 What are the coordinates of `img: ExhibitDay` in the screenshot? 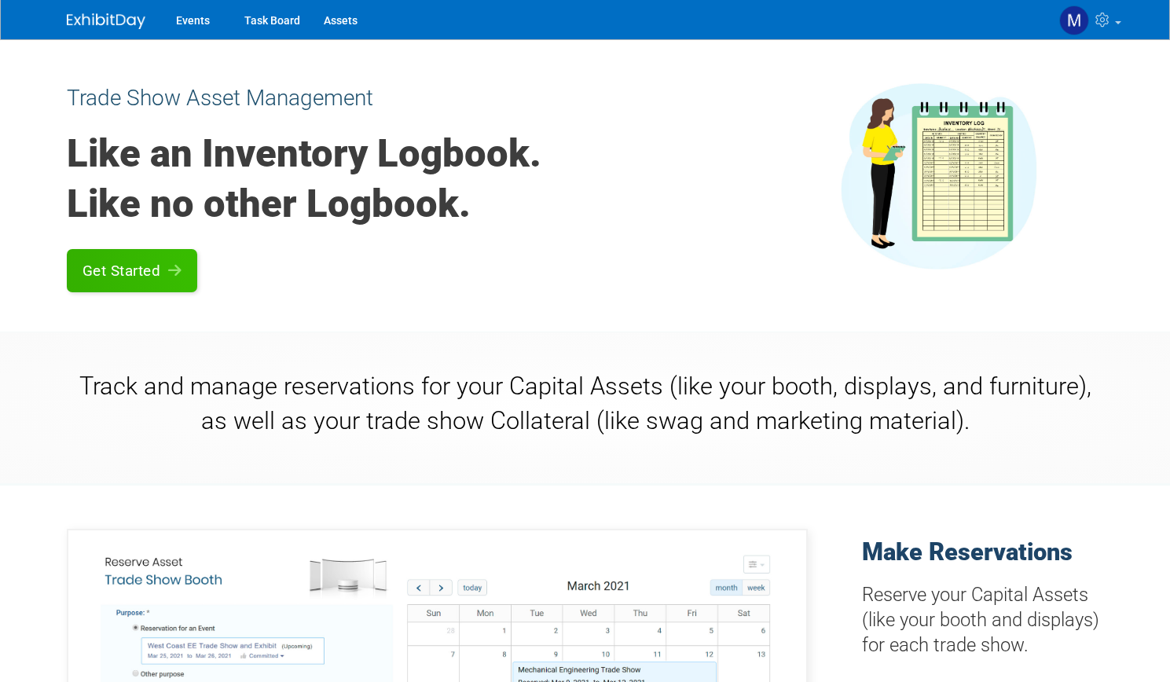 It's located at (106, 21).